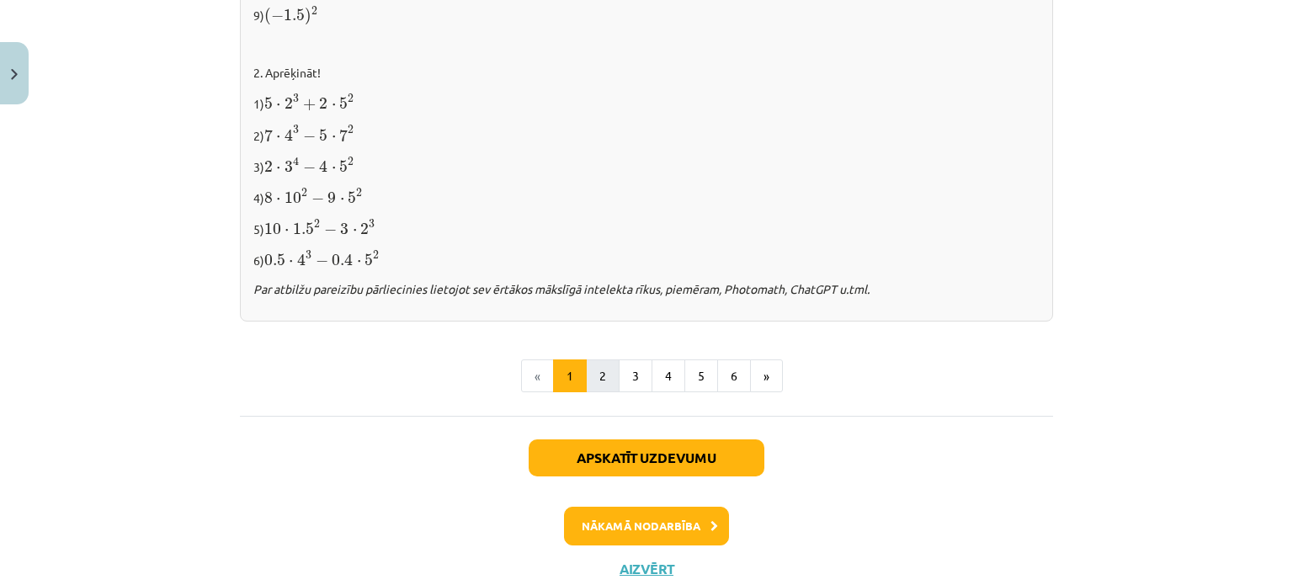 Image resolution: width=1293 pixels, height=585 pixels. What do you see at coordinates (646, 458) in the screenshot?
I see `button: Apskatīt uzdevumu` at bounding box center [646, 458].